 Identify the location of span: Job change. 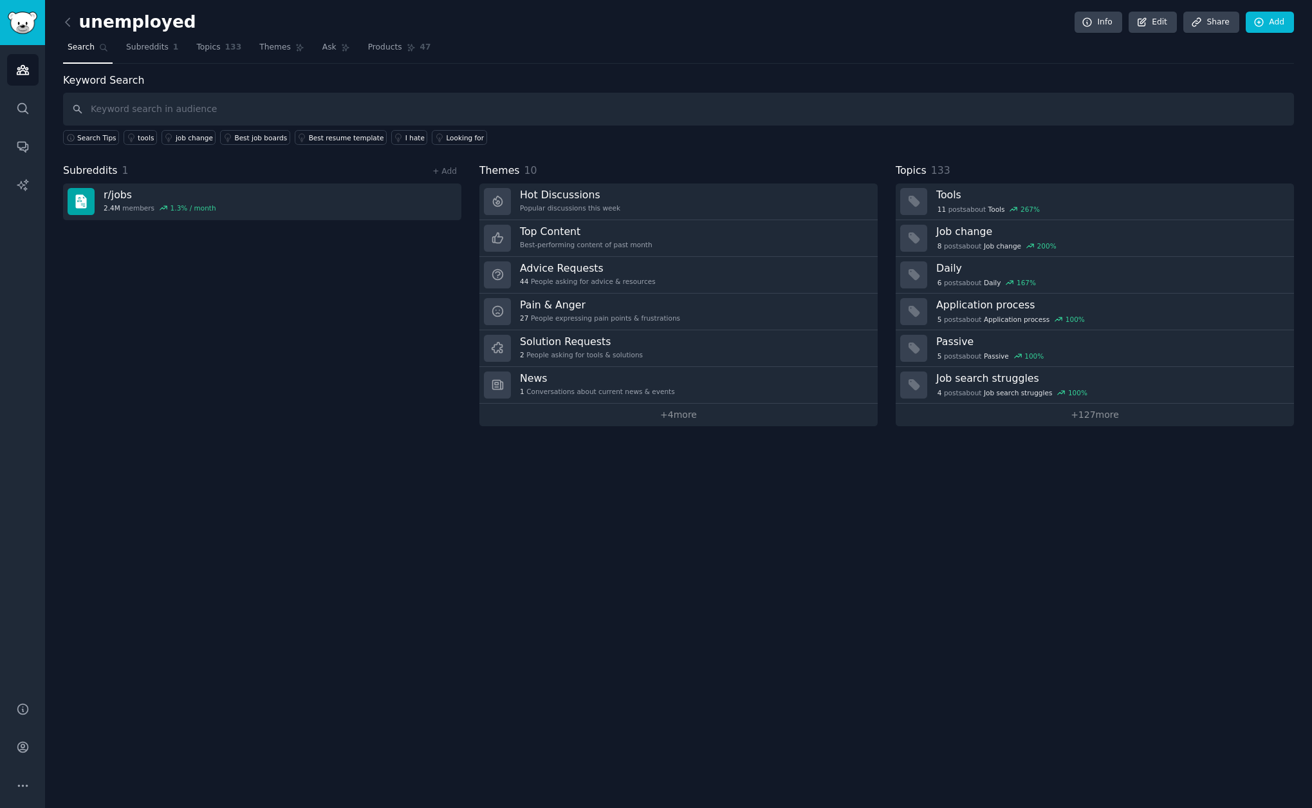
(1003, 246).